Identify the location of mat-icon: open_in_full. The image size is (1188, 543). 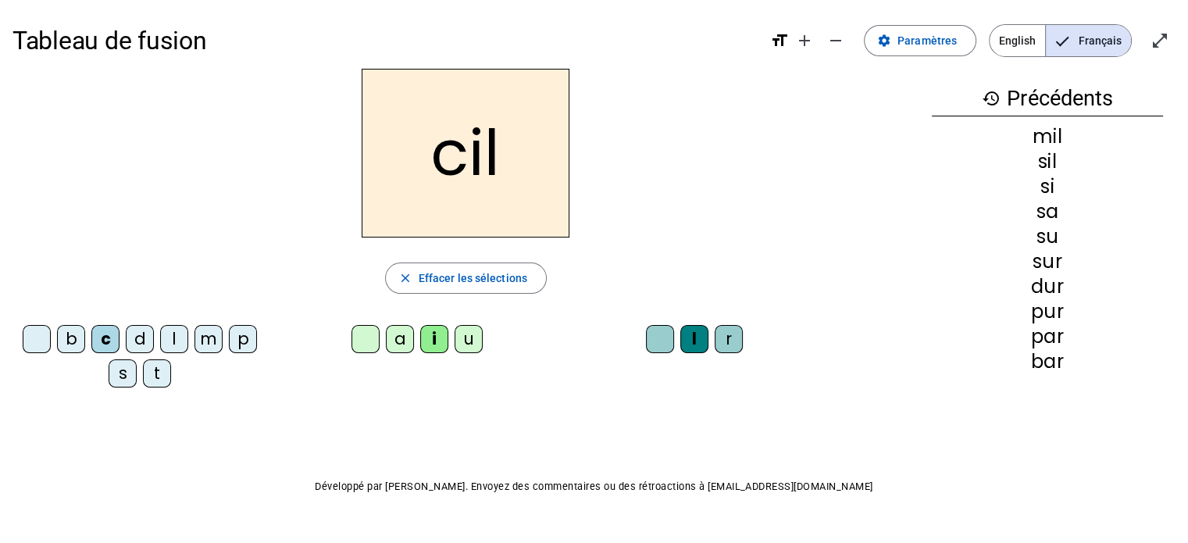
(1160, 41).